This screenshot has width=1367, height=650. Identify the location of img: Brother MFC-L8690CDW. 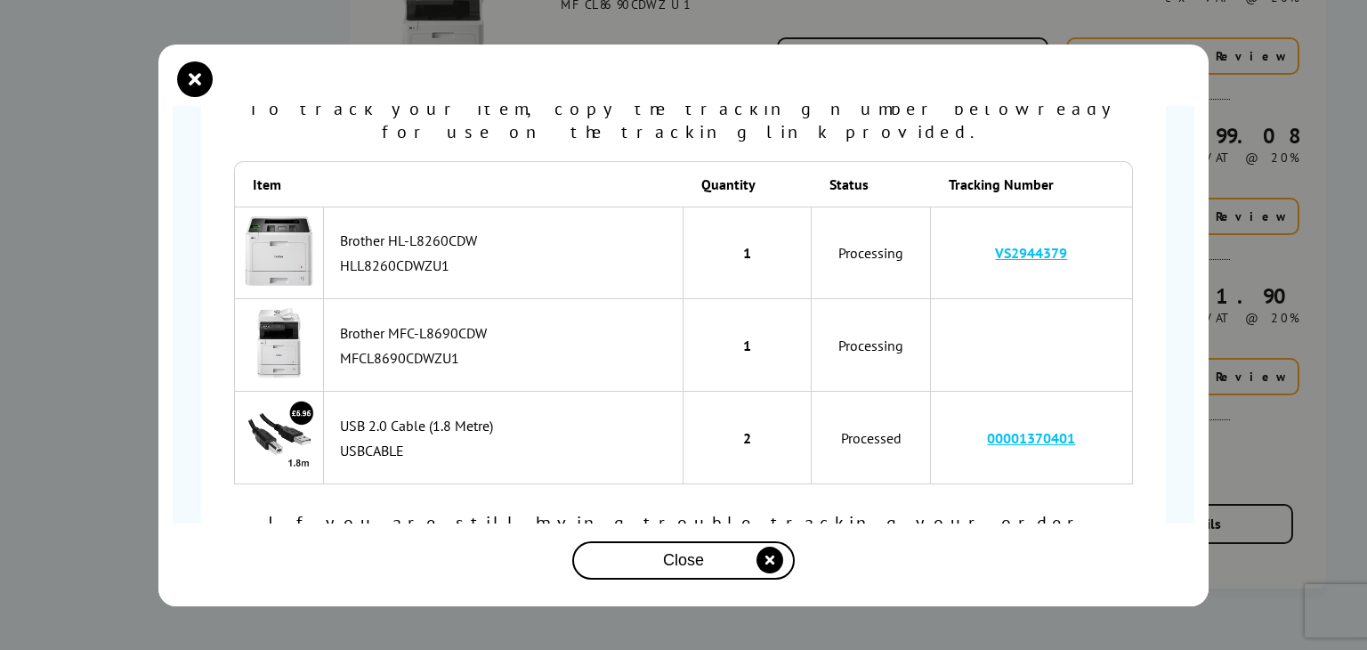
(279, 343).